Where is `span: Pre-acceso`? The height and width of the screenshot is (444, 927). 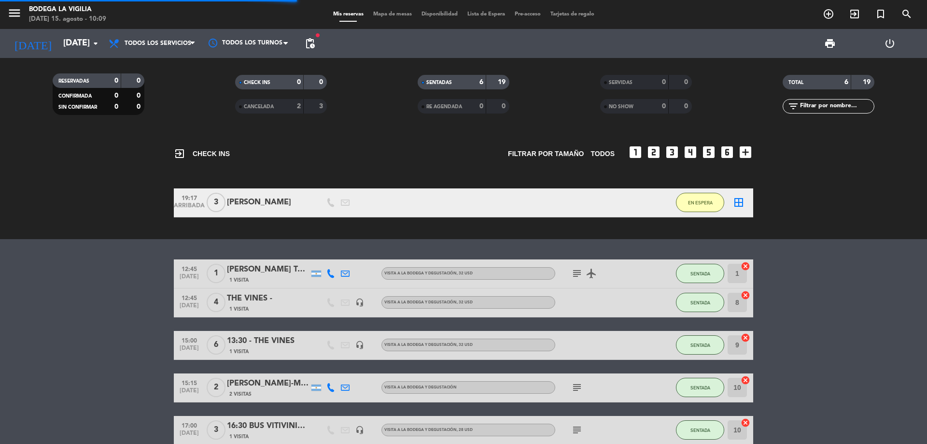
span: Pre-acceso is located at coordinates (528, 14).